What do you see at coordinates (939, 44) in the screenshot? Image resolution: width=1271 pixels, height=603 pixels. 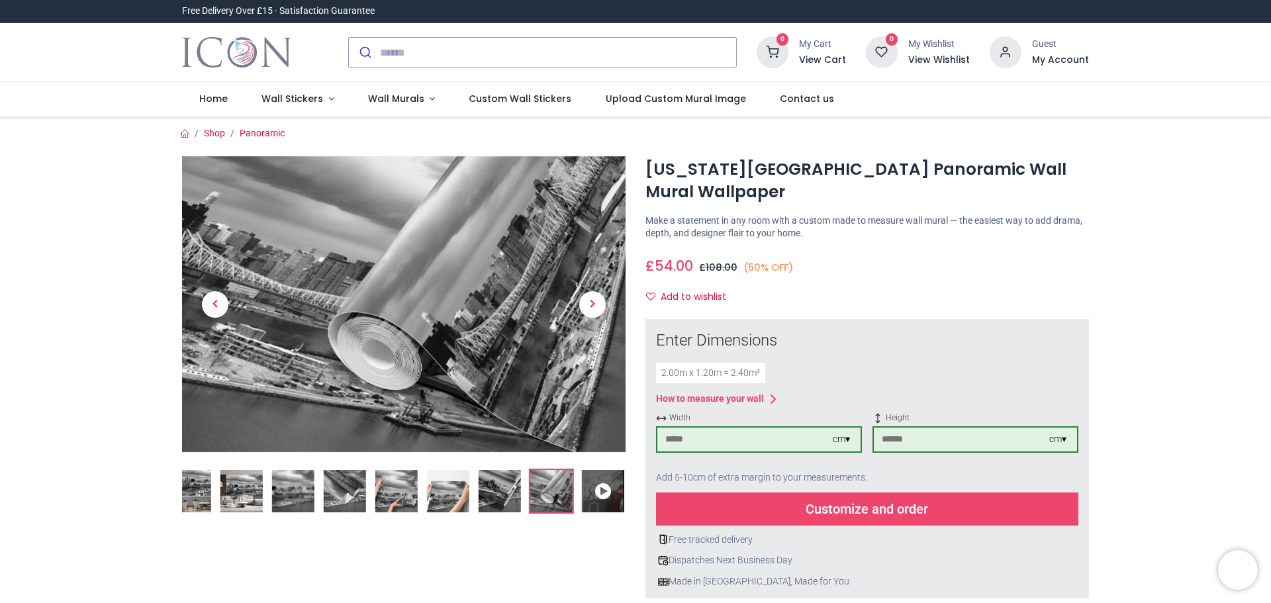 I see `div: My Wishlist` at bounding box center [939, 44].